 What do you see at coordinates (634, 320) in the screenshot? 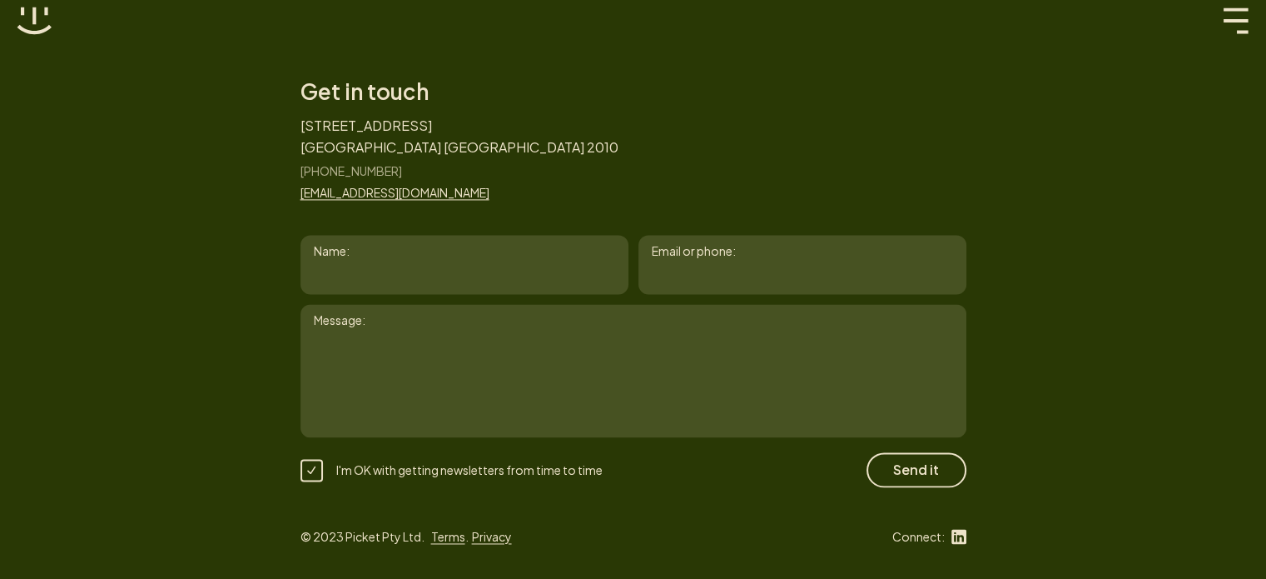
I see `label: Message:` at bounding box center [634, 320].